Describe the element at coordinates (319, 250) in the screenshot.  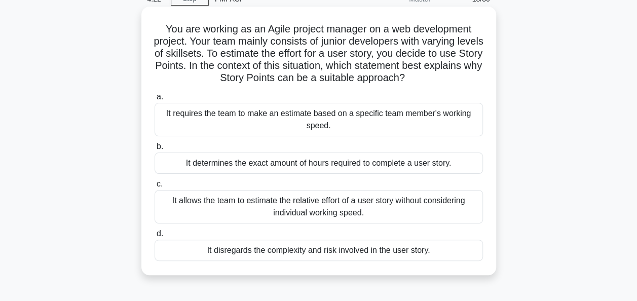
I see `div: It disregards the complexity and risk involved in the user story.` at that location.